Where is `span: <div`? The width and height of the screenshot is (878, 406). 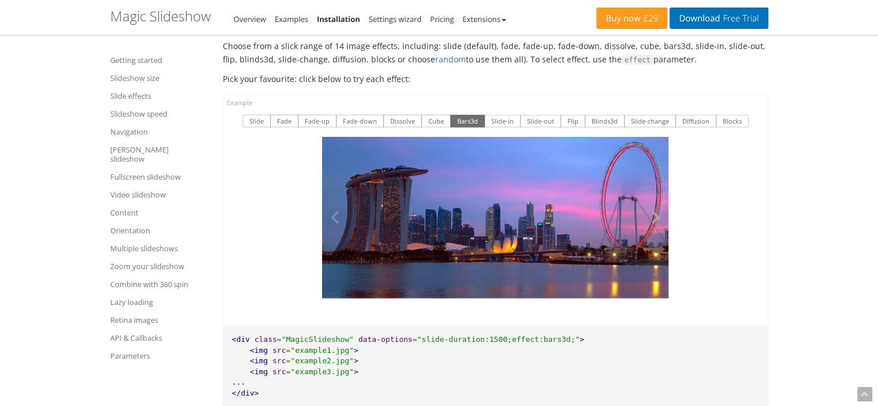
span: <div is located at coordinates (241, 339).